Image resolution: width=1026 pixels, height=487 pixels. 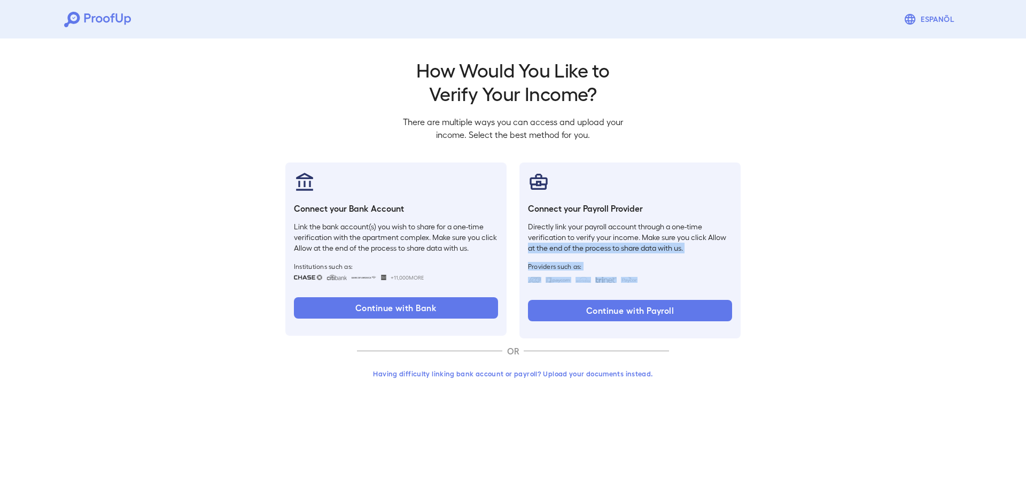 I want to click on img: paycom.svg, so click(x=558, y=279).